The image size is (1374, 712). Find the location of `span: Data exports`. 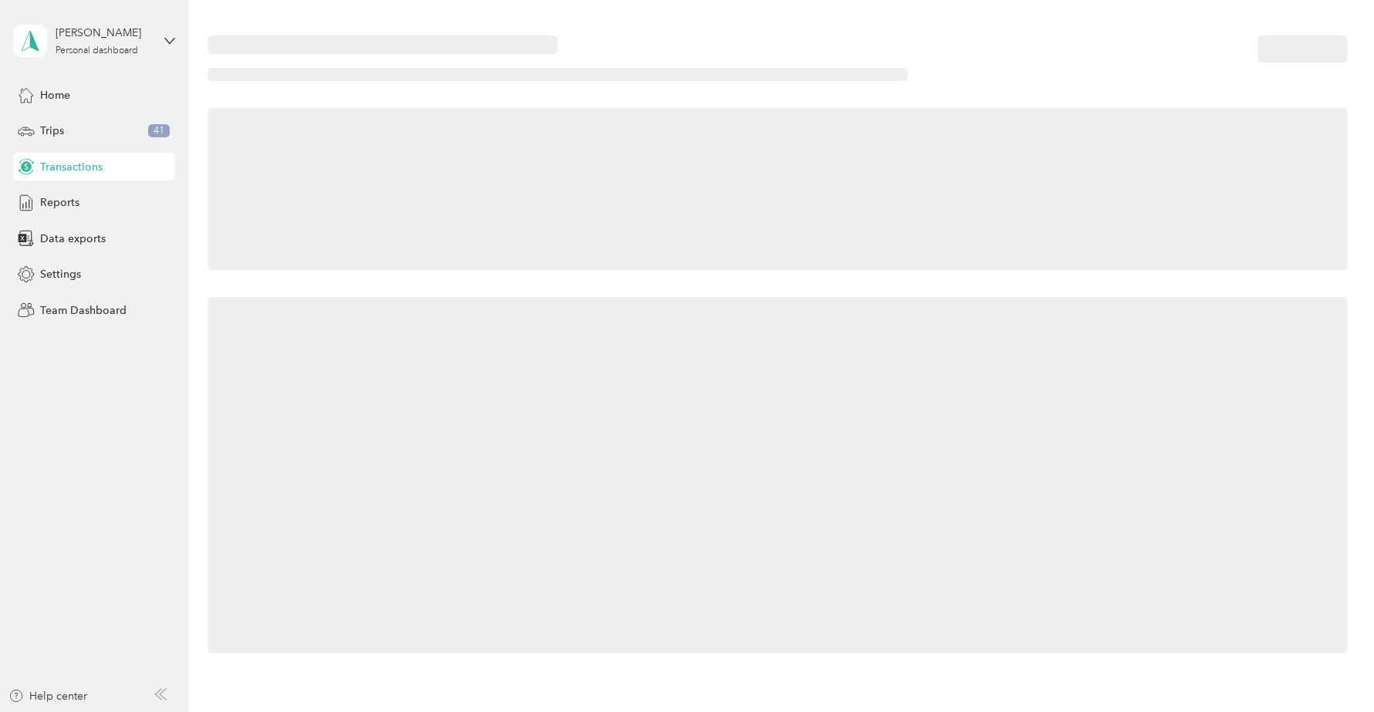

span: Data exports is located at coordinates (73, 238).